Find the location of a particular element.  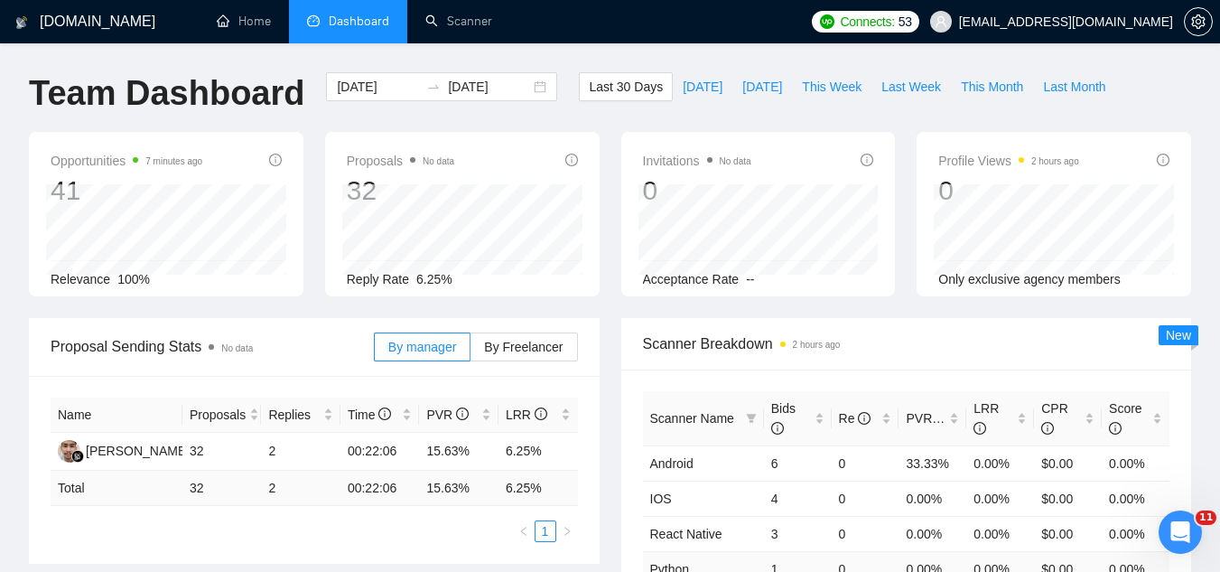

img: AI is located at coordinates (69, 451).